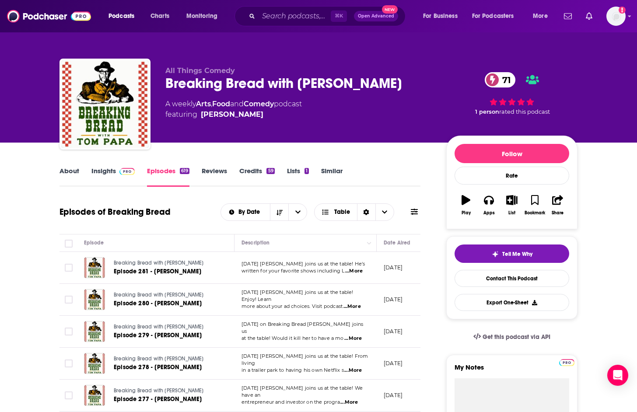  I want to click on a: Pro website, so click(566, 362).